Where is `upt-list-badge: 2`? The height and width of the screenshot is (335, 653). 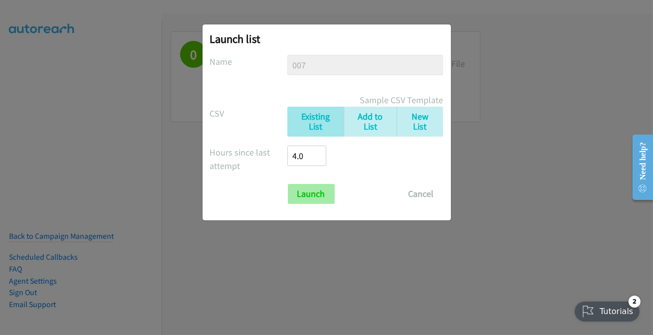
upt-list-badge: 2 is located at coordinates (66, 10).